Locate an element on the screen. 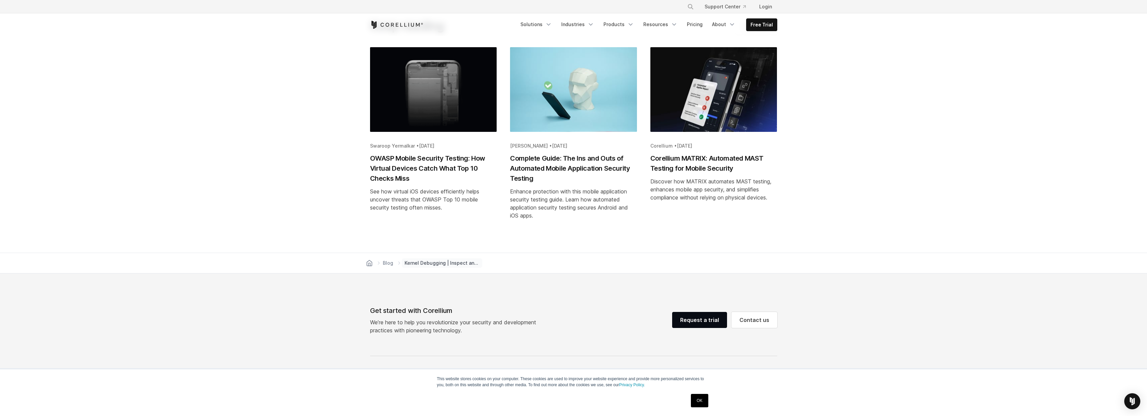 The height and width of the screenshot is (416, 1147). a: About is located at coordinates (724, 24).